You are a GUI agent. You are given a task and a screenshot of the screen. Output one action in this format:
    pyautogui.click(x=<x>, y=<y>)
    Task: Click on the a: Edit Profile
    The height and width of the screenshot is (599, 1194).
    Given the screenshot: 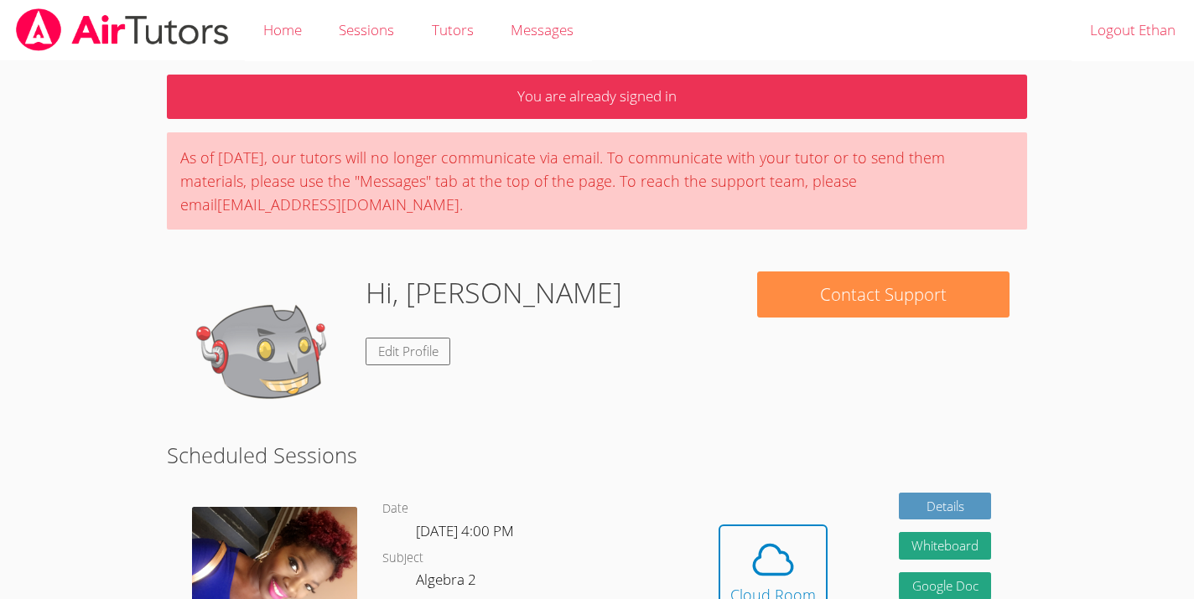 What is the action you would take?
    pyautogui.click(x=408, y=351)
    